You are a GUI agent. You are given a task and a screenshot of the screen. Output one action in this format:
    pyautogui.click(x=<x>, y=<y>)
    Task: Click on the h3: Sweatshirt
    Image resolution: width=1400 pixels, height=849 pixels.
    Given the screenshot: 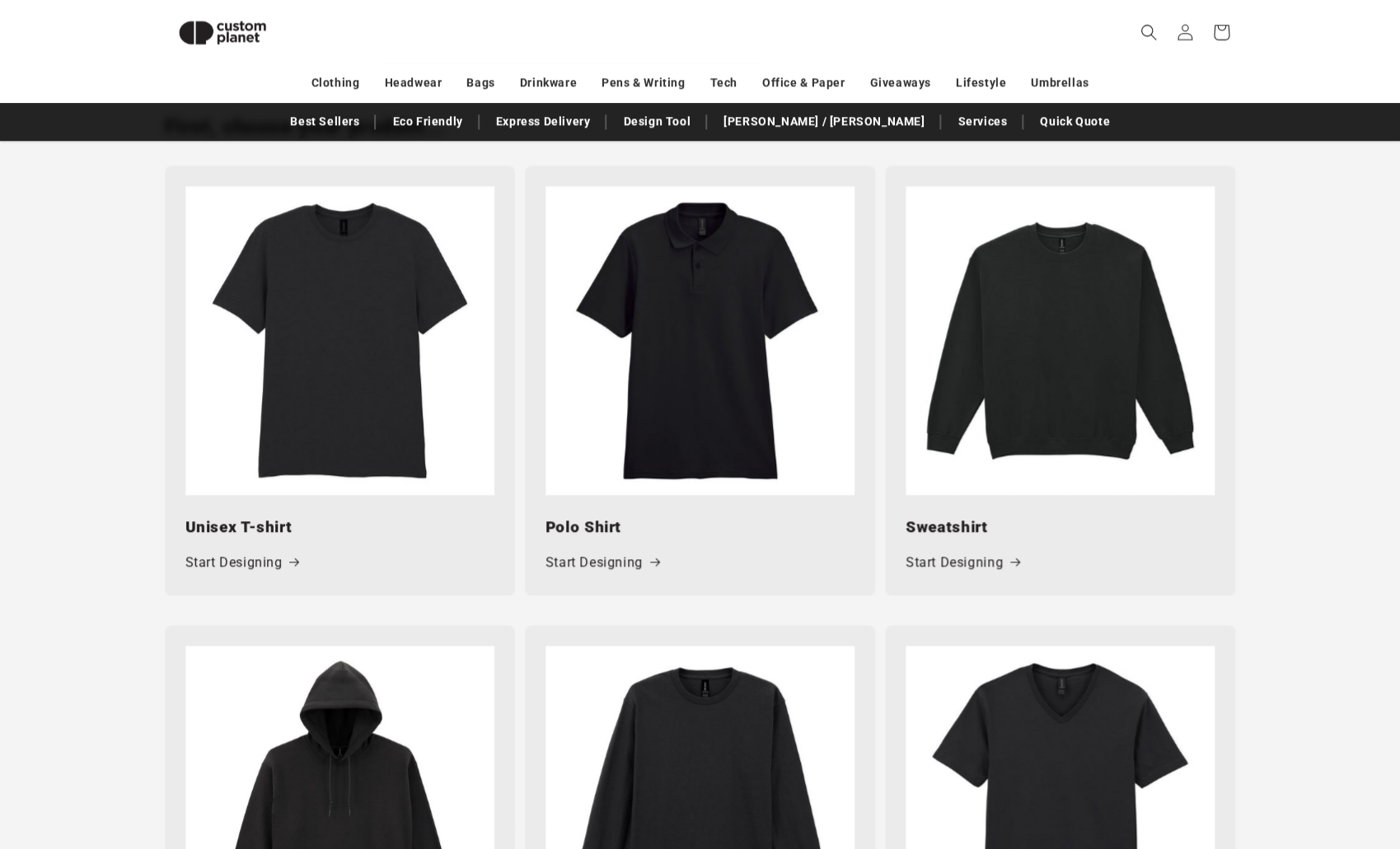 What is the action you would take?
    pyautogui.click(x=1059, y=527)
    